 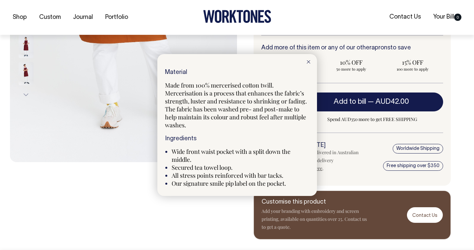 What do you see at coordinates (227, 176) in the screenshot?
I see `span: All stress points reinforced with bar tacks.` at bounding box center [227, 176].